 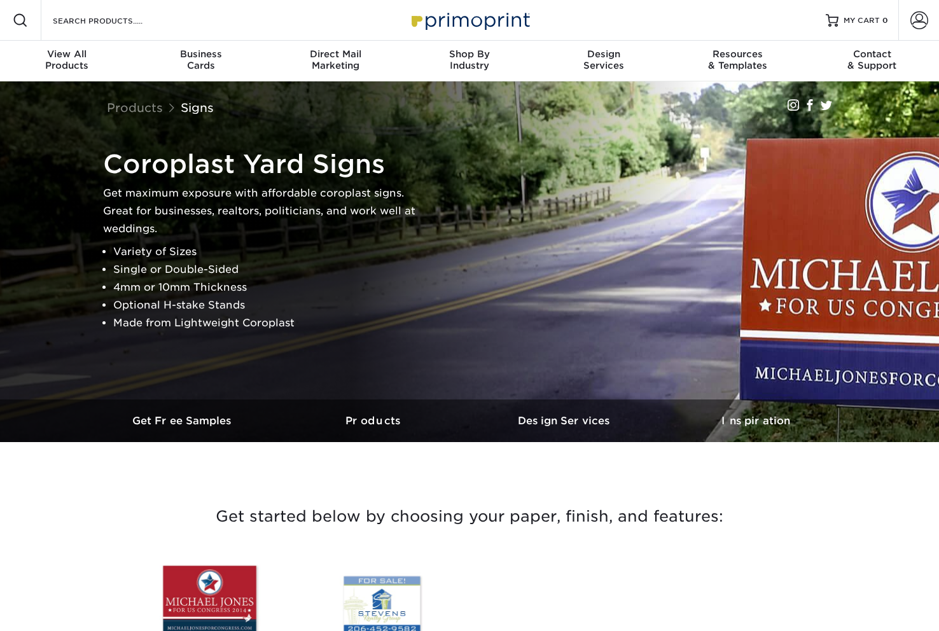 I want to click on a: Design Services, so click(x=565, y=420).